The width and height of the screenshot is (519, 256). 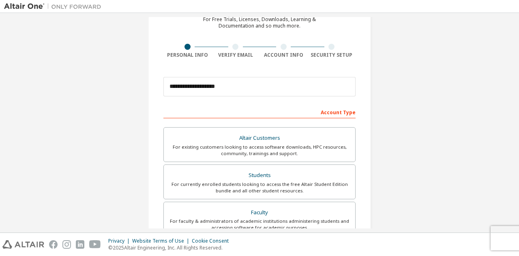 What do you see at coordinates (236, 55) in the screenshot?
I see `div: Verify Email` at bounding box center [236, 55].